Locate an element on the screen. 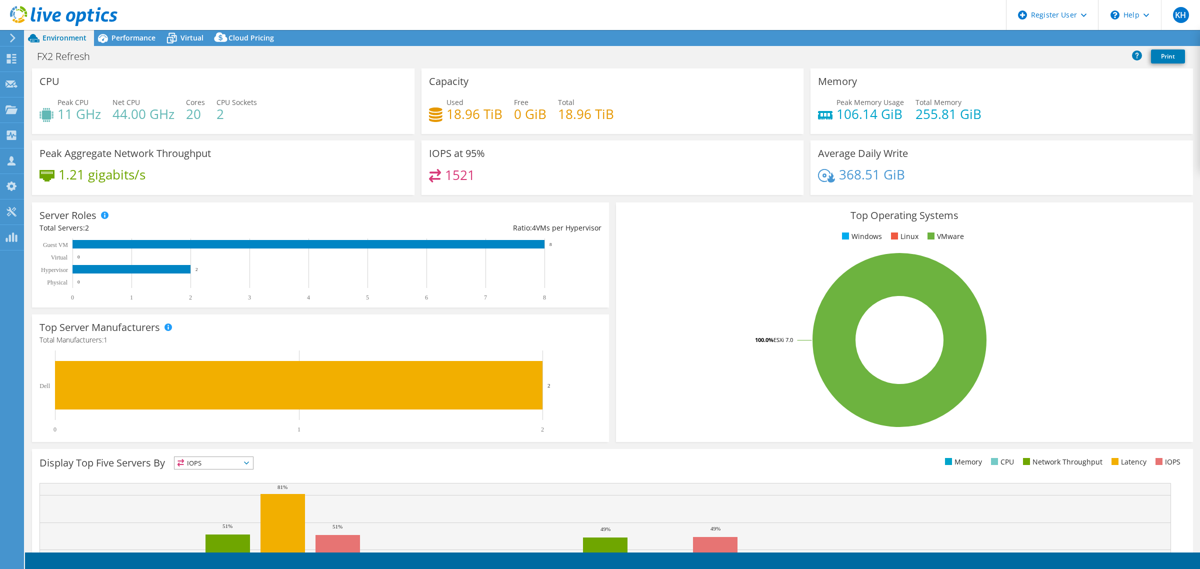 The width and height of the screenshot is (1200, 569). span: Cloud Pricing is located at coordinates (251, 37).